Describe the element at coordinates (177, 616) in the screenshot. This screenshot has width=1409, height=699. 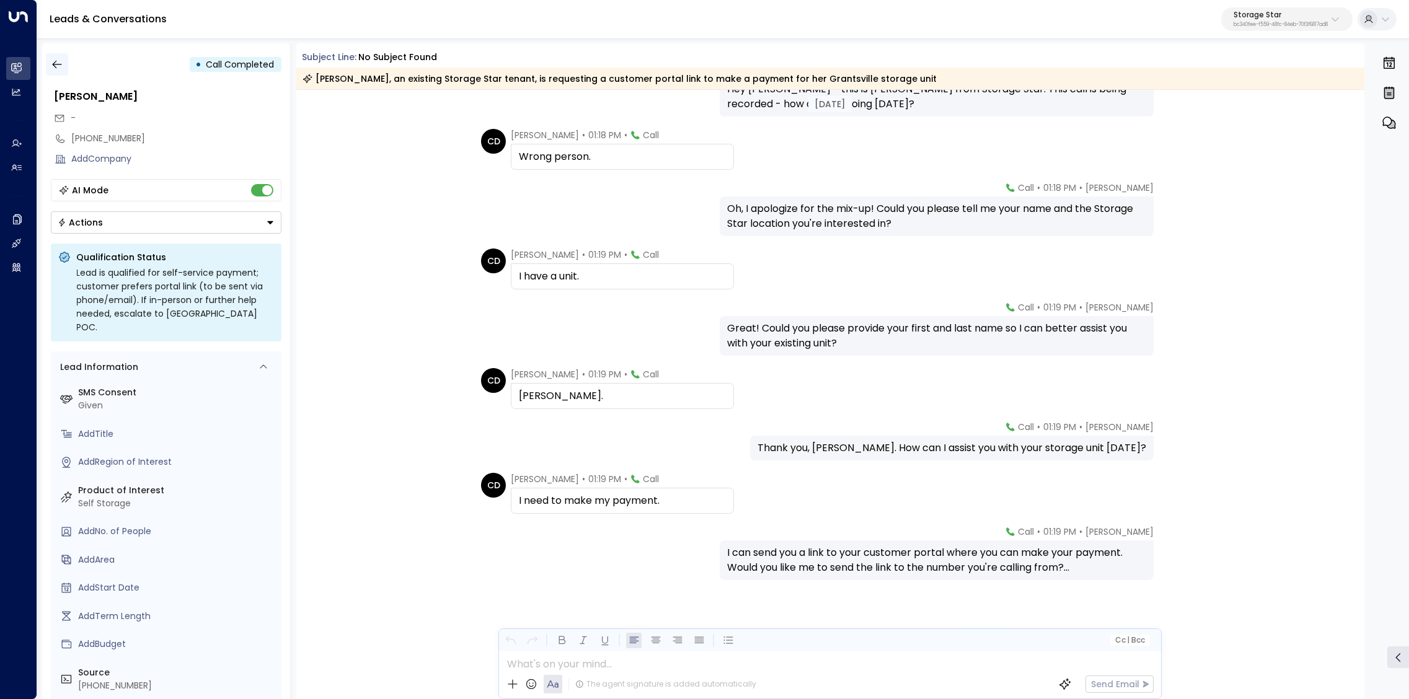
I see `div: AddTerm Length` at that location.